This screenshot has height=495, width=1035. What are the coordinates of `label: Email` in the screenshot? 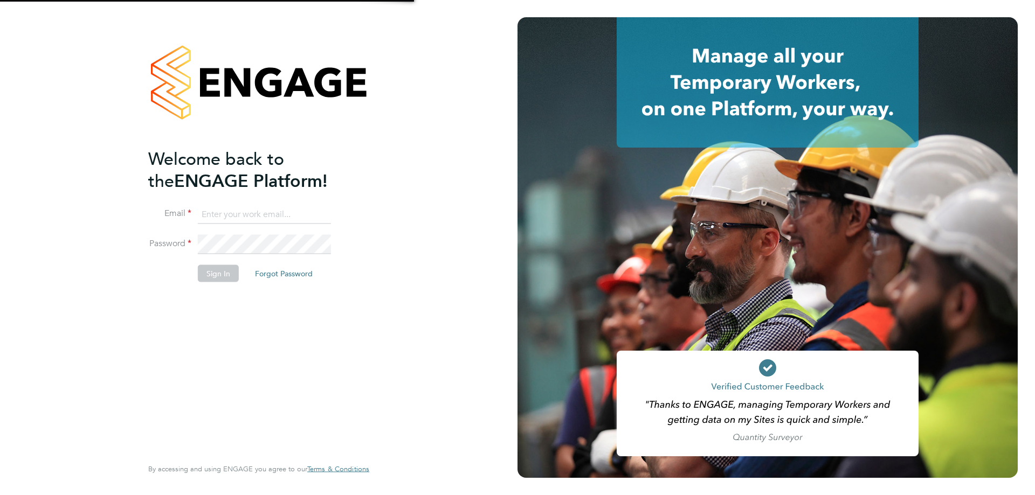 It's located at (170, 213).